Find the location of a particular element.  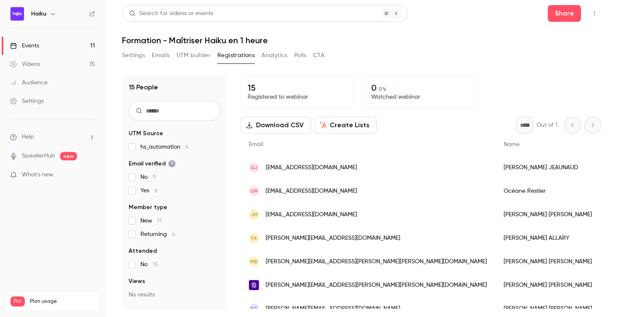

li: help-dropdown-opener is located at coordinates (53, 137).